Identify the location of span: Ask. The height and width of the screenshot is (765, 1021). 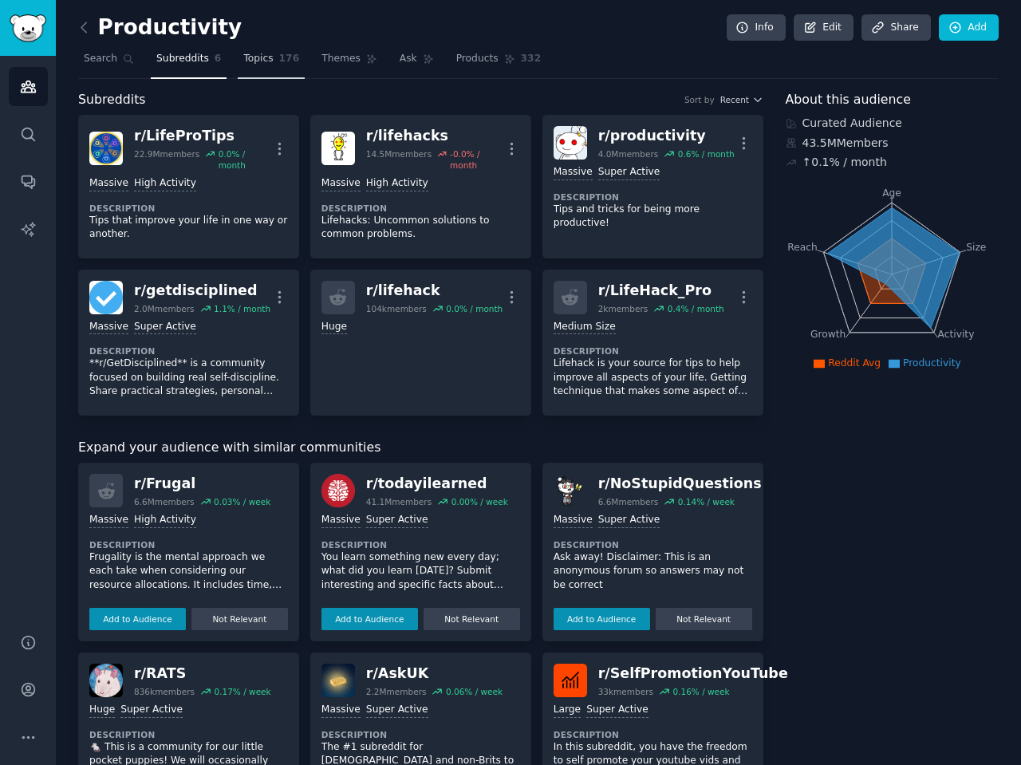
(408, 59).